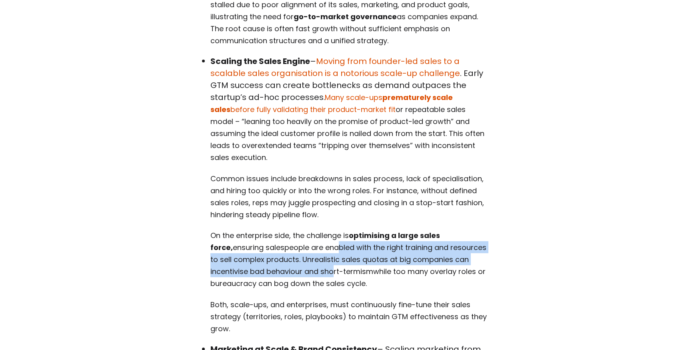 The image size is (684, 350). Describe the element at coordinates (260, 61) in the screenshot. I see `strong: Scaling the Sales Engine` at that location.